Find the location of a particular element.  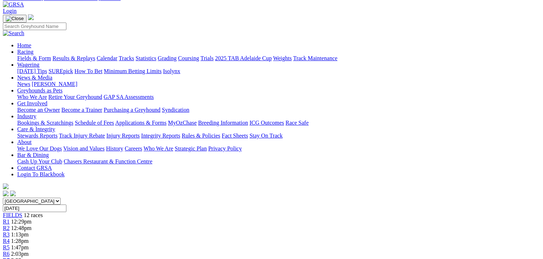

span: R5 is located at coordinates (6, 248).